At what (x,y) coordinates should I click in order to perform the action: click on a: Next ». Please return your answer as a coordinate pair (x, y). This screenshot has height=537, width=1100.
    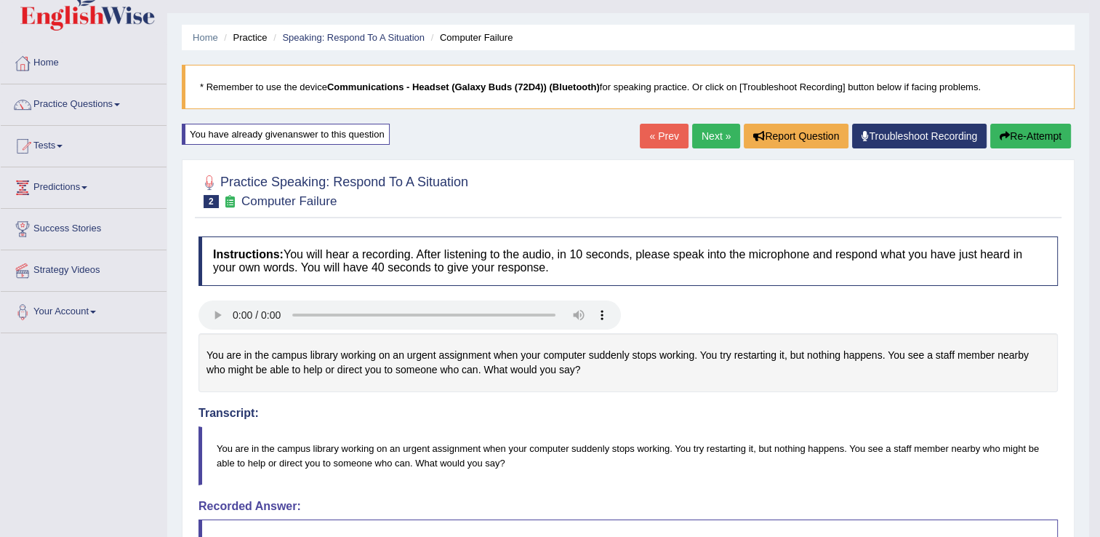
    Looking at the image, I should click on (716, 136).